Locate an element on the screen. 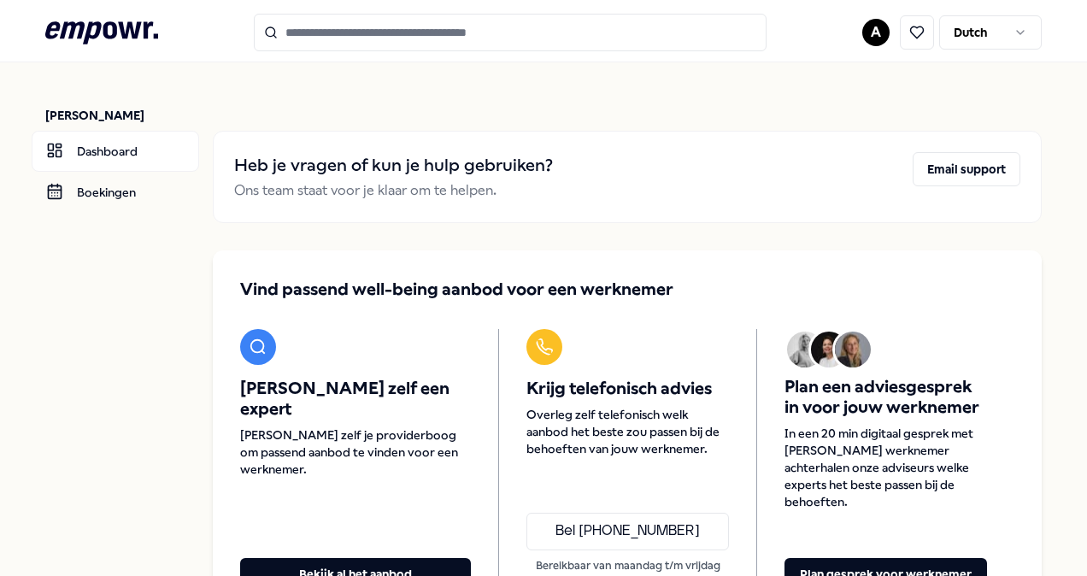  a: Email support is located at coordinates (967, 177).